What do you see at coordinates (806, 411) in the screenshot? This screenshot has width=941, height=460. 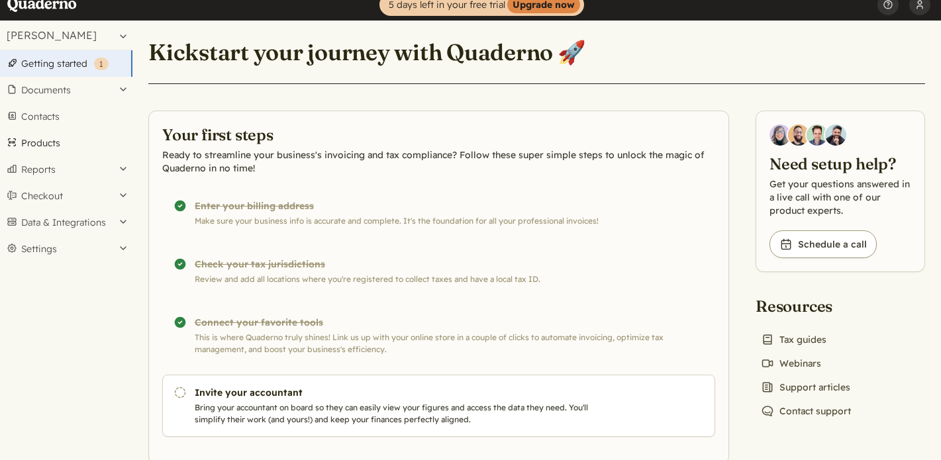 I see `a: Contact support` at bounding box center [806, 411].